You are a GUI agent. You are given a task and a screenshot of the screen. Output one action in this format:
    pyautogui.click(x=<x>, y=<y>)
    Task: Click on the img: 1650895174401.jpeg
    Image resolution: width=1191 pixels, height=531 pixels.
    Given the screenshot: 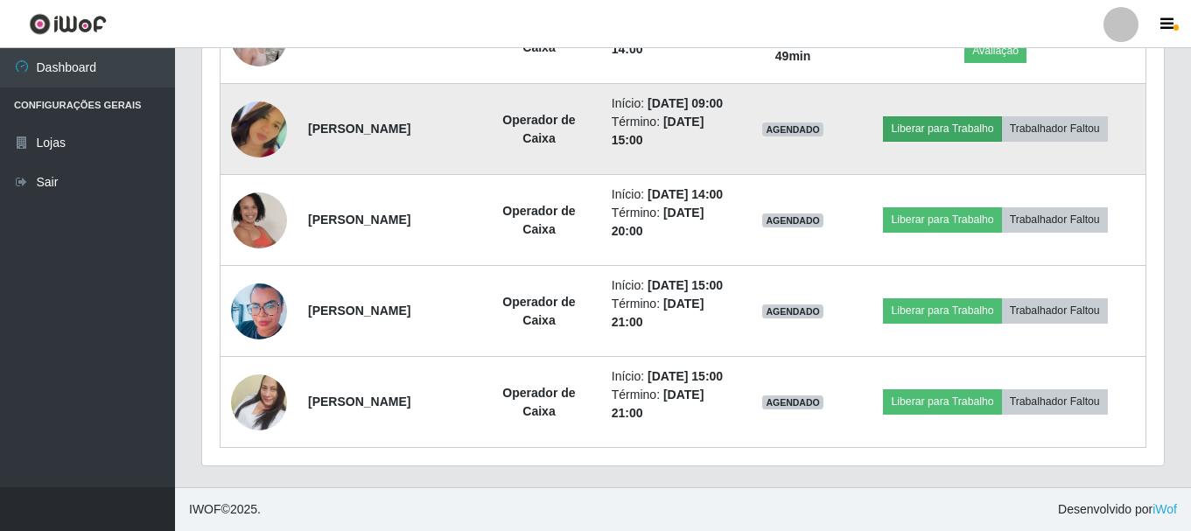 What is the action you would take?
    pyautogui.click(x=259, y=311)
    